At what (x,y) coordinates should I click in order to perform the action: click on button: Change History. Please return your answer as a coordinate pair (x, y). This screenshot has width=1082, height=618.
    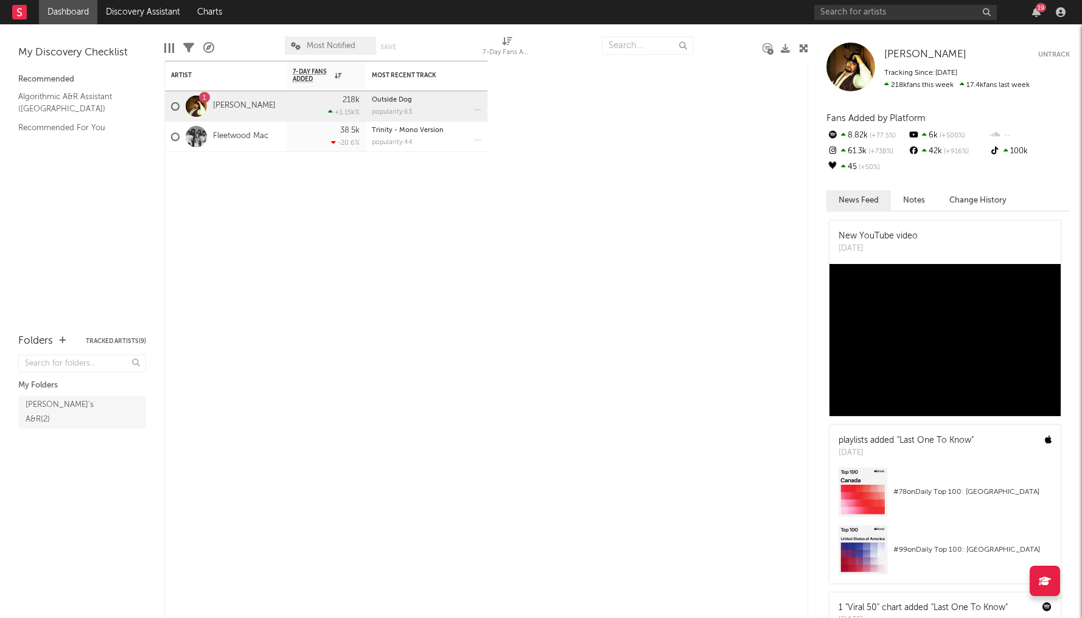
    Looking at the image, I should click on (978, 200).